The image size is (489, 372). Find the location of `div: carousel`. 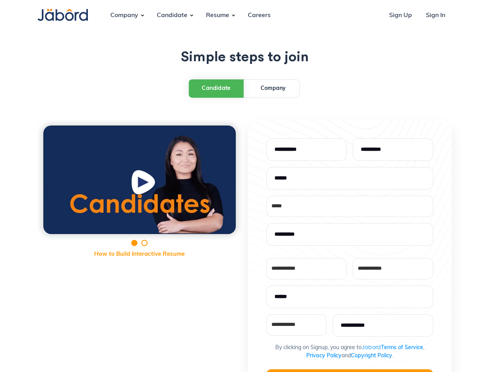

div: carousel is located at coordinates (139, 189).